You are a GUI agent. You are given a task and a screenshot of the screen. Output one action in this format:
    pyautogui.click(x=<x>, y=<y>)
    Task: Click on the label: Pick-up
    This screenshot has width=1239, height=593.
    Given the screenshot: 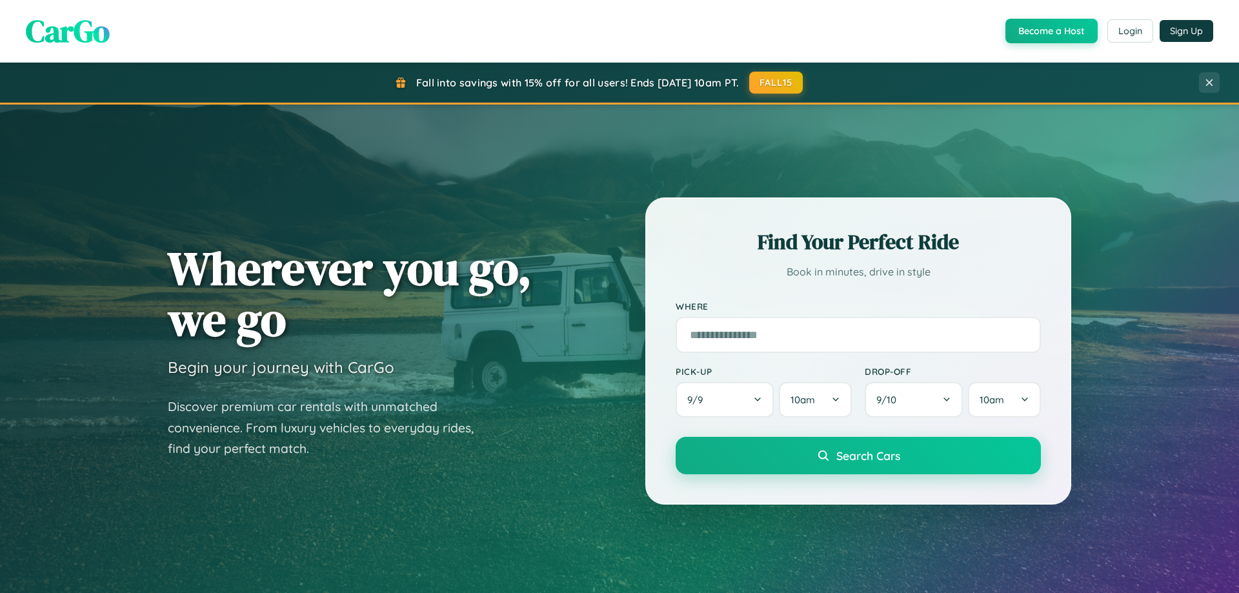 What is the action you would take?
    pyautogui.click(x=763, y=371)
    